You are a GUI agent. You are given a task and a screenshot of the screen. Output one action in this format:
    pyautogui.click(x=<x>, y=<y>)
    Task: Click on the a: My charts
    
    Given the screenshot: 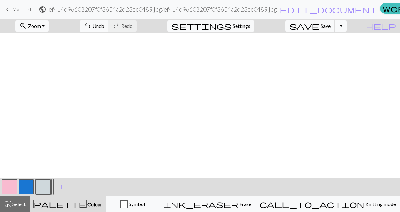 What is the action you would take?
    pyautogui.click(x=19, y=9)
    